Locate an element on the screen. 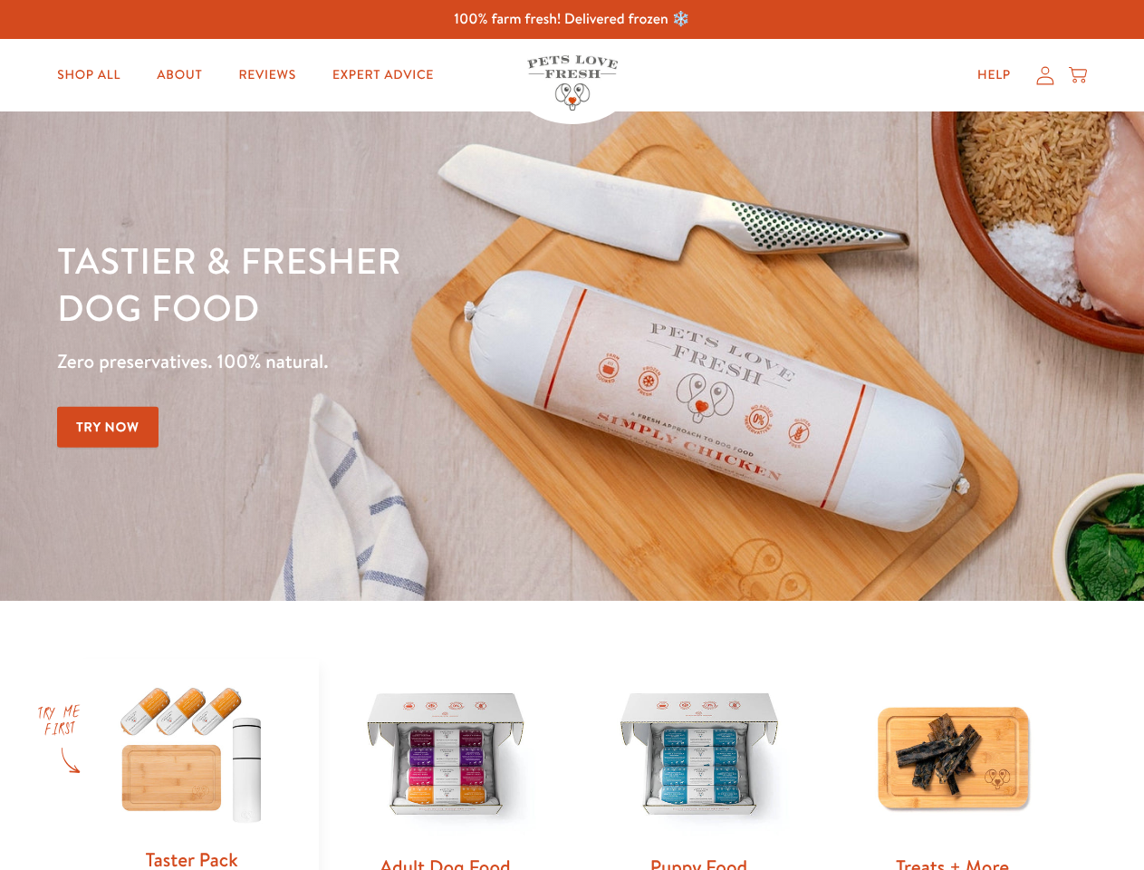  a: About is located at coordinates (179, 75).